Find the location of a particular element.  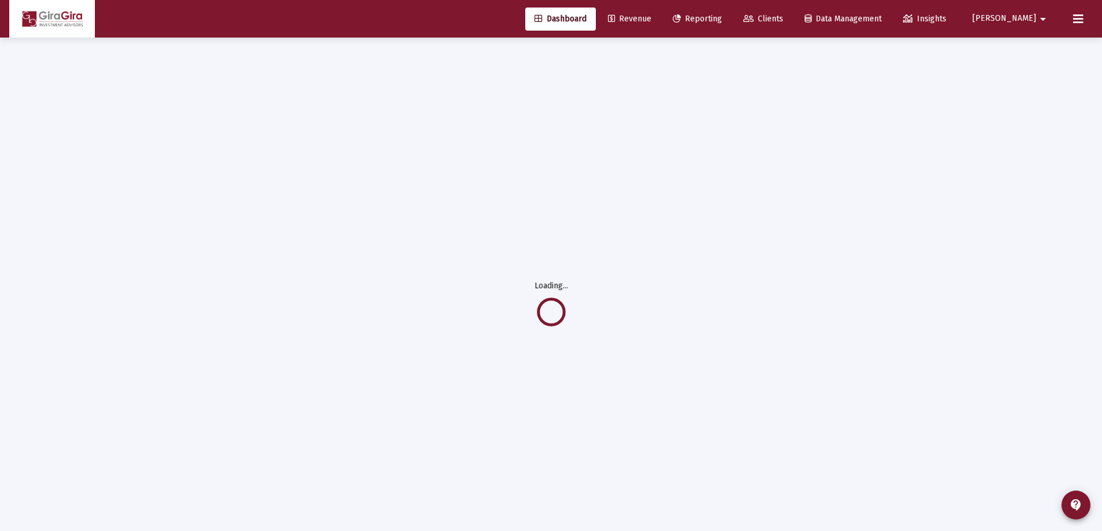

a: Data Management is located at coordinates (842, 19).